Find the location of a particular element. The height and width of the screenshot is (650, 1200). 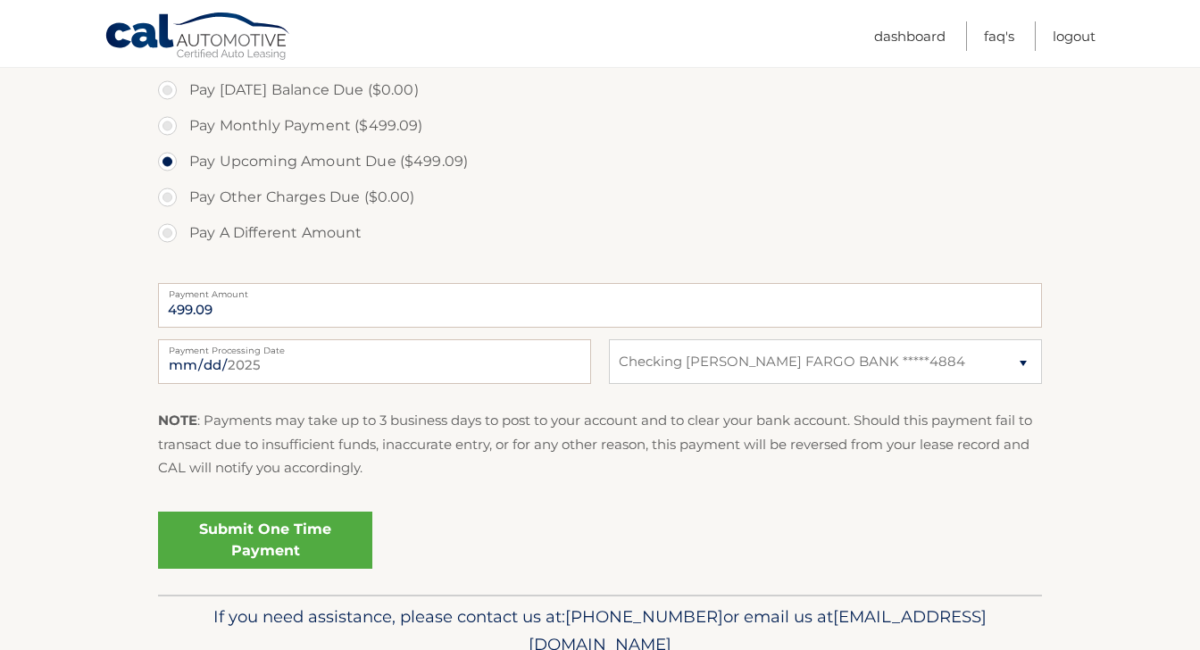

label: Pay A Different Amount is located at coordinates (600, 233).